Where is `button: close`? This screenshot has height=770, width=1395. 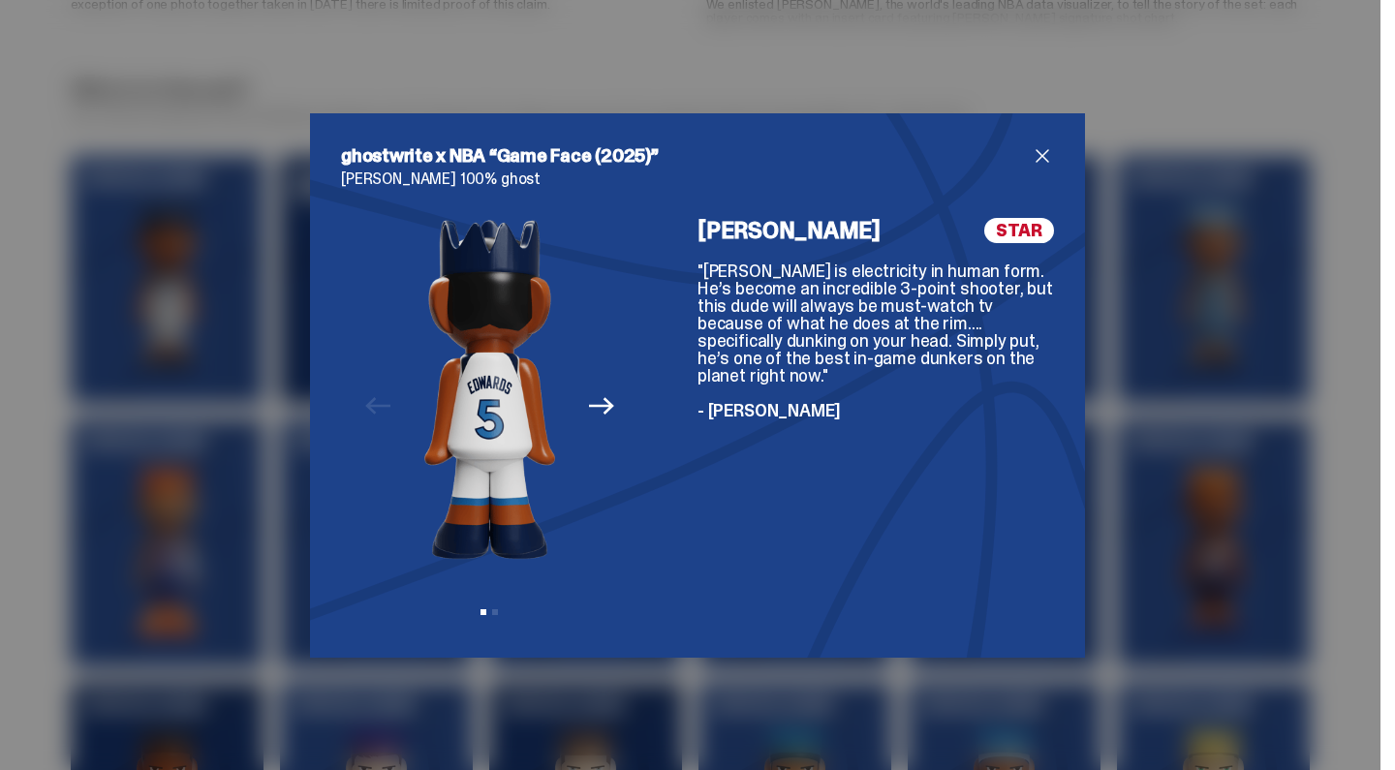
button: close is located at coordinates (1043, 156).